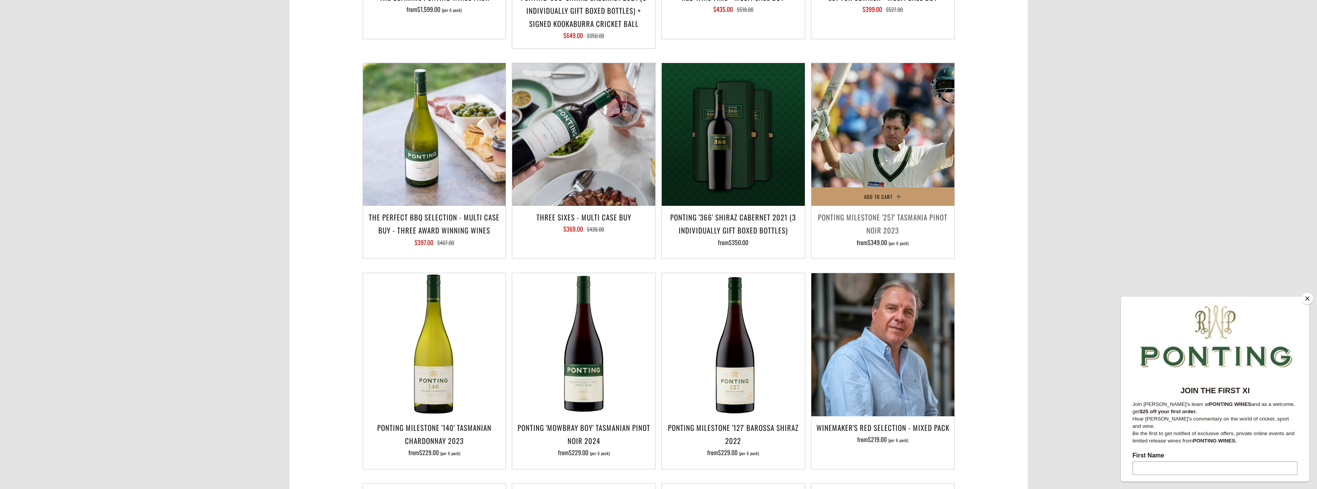  I want to click on a: Ponting Milestone '127' Barossa Shiraz 2022 from$229.00 (per 6 pack), so click(734, 440).